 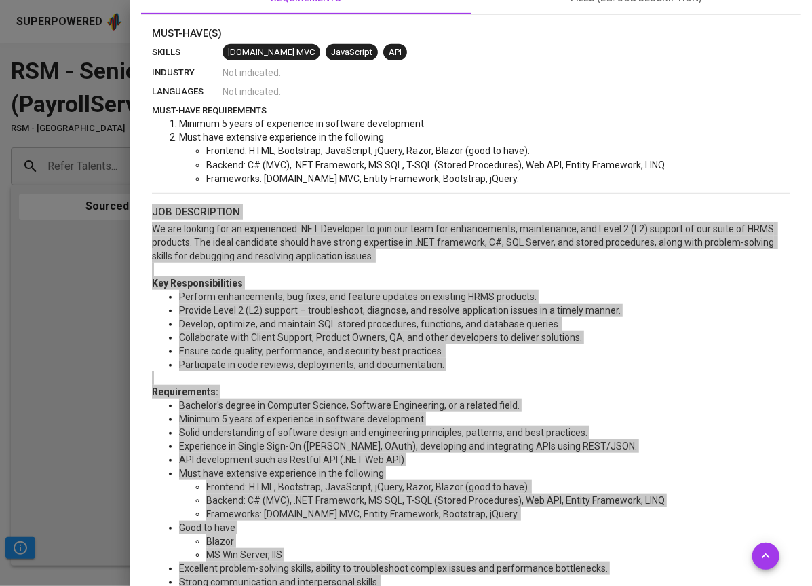 What do you see at coordinates (350, 405) in the screenshot?
I see `span: Bachelor's degree in Computer Science, Software Engineering, or a related field.` at bounding box center [350, 405].